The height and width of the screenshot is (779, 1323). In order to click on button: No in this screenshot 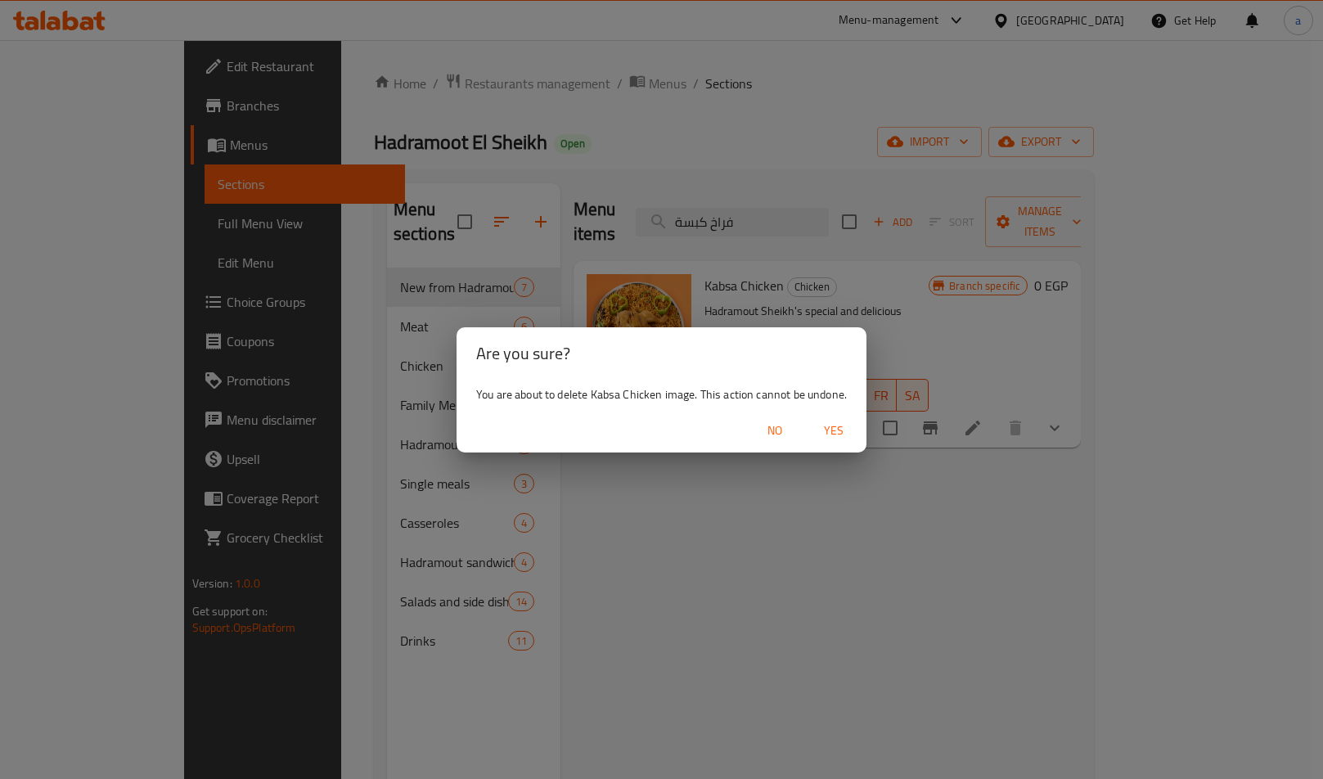, I will do `click(775, 430)`.